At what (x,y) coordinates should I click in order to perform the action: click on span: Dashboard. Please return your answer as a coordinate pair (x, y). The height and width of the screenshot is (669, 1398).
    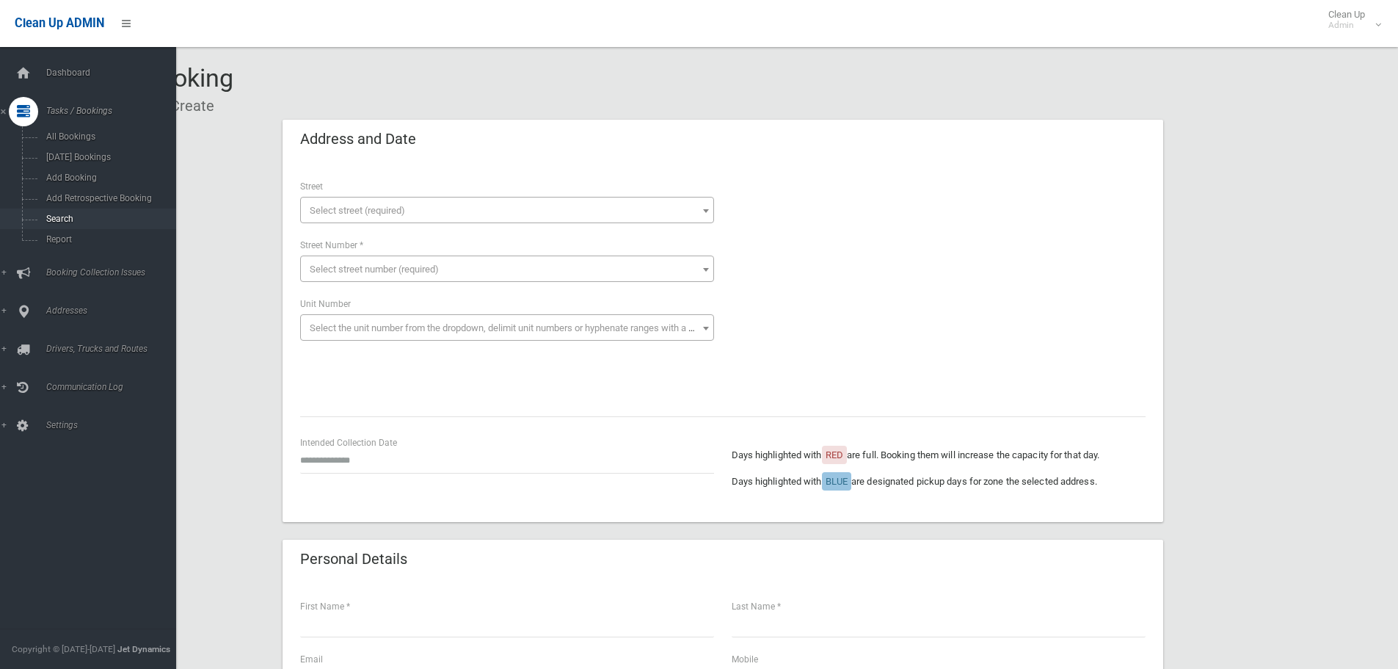
    Looking at the image, I should click on (115, 73).